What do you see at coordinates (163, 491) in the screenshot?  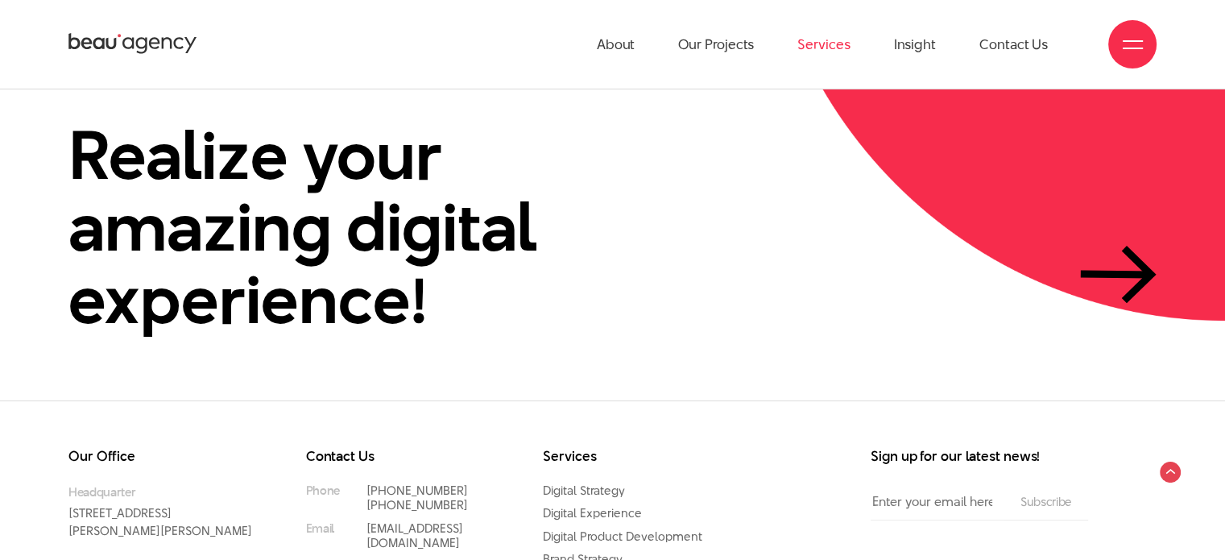 I see `small: Headquarter` at bounding box center [163, 491].